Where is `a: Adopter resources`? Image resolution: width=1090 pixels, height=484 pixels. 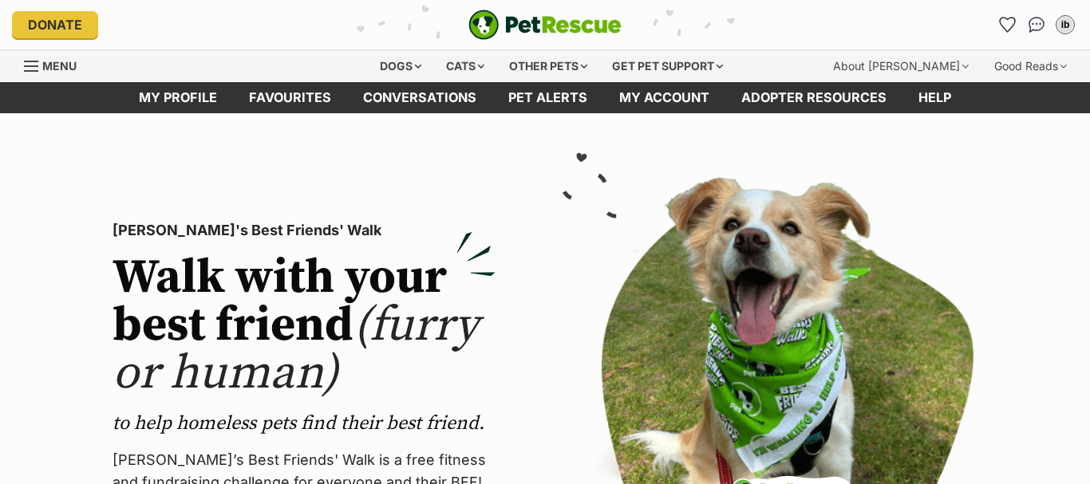
a: Adopter resources is located at coordinates (814, 97).